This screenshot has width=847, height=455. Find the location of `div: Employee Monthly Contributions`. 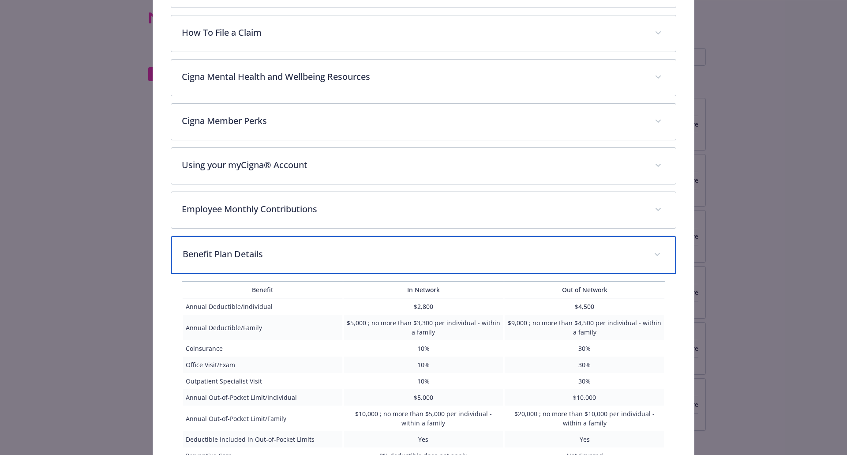

div: Employee Monthly Contributions is located at coordinates (423, 210).